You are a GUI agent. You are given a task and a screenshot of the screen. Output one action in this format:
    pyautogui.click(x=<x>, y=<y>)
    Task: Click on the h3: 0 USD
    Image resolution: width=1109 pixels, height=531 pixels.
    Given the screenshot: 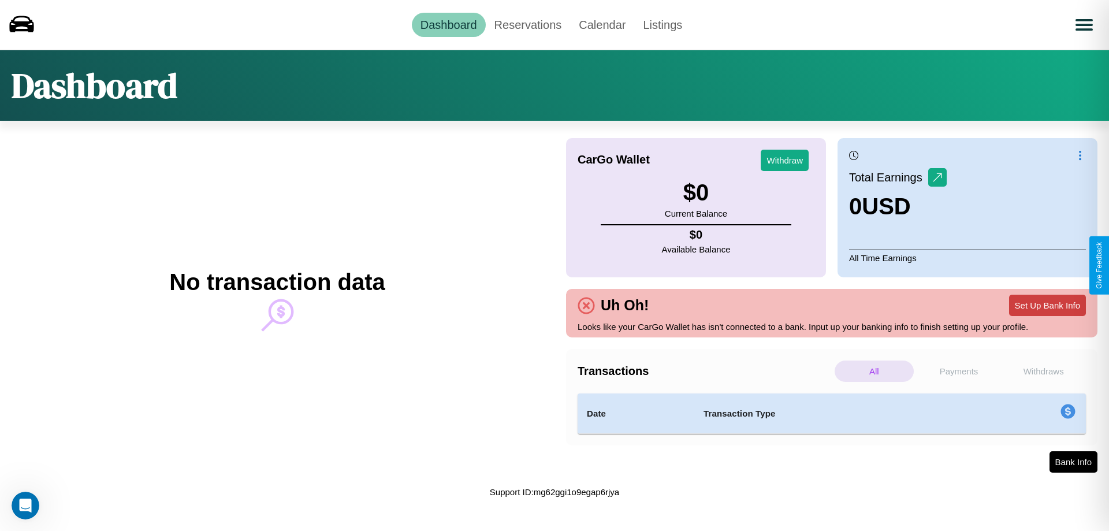 What is the action you would take?
    pyautogui.click(x=897, y=206)
    